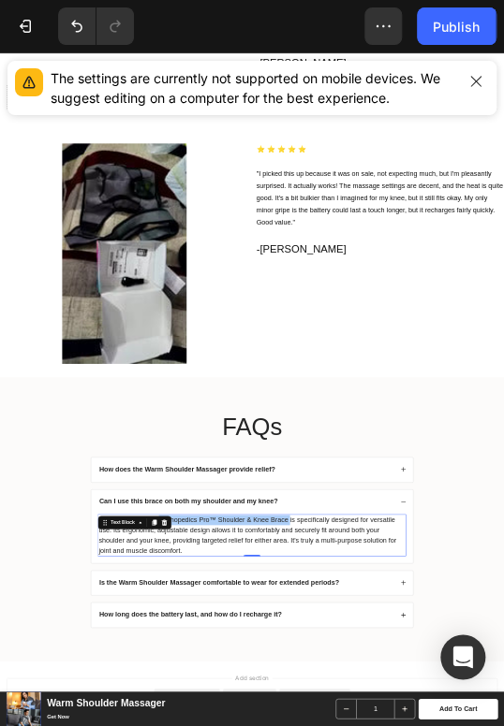  What do you see at coordinates (253, 88) in the screenshot?
I see `div: The settings are currently not supported on mobile devices. We suggest editing on a computer for ...` at bounding box center [253, 88].